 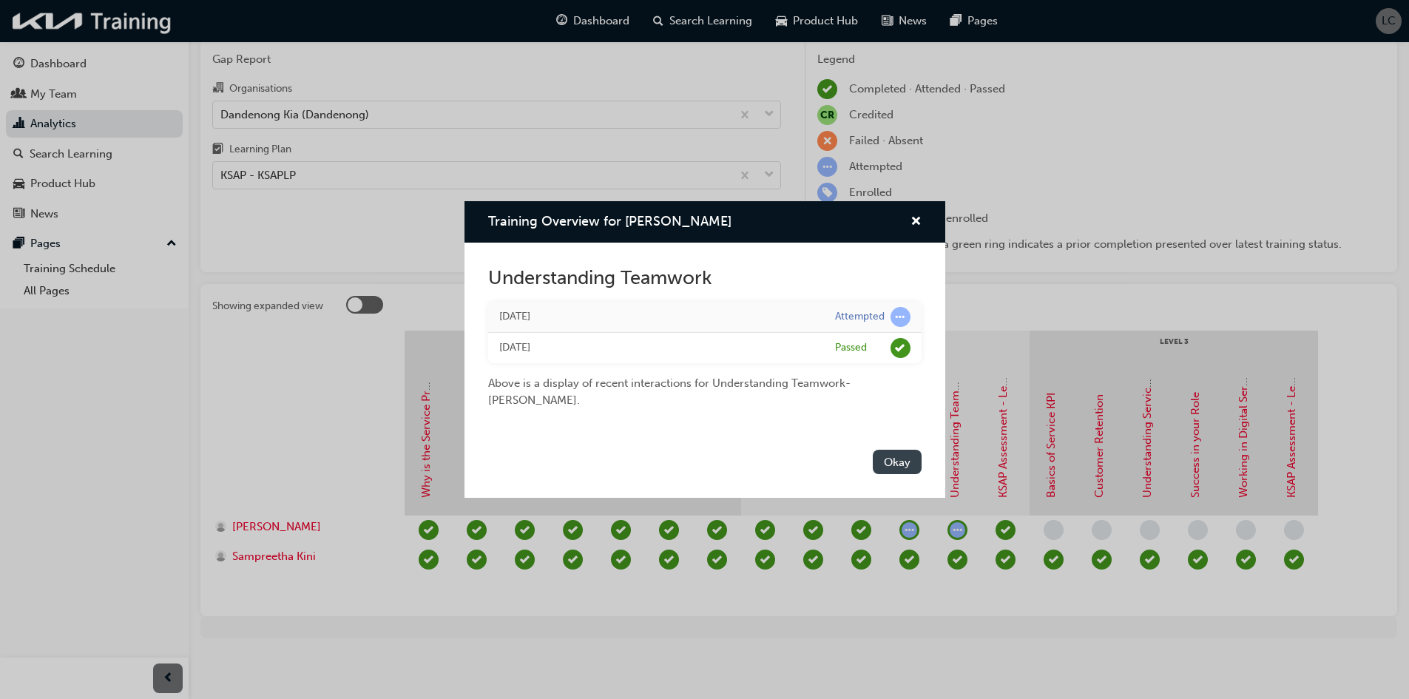 I want to click on div: Wed Oct 30 2024 09:04:15 GMT+1100 (Australian Eastern Daylight Time), so click(x=656, y=316).